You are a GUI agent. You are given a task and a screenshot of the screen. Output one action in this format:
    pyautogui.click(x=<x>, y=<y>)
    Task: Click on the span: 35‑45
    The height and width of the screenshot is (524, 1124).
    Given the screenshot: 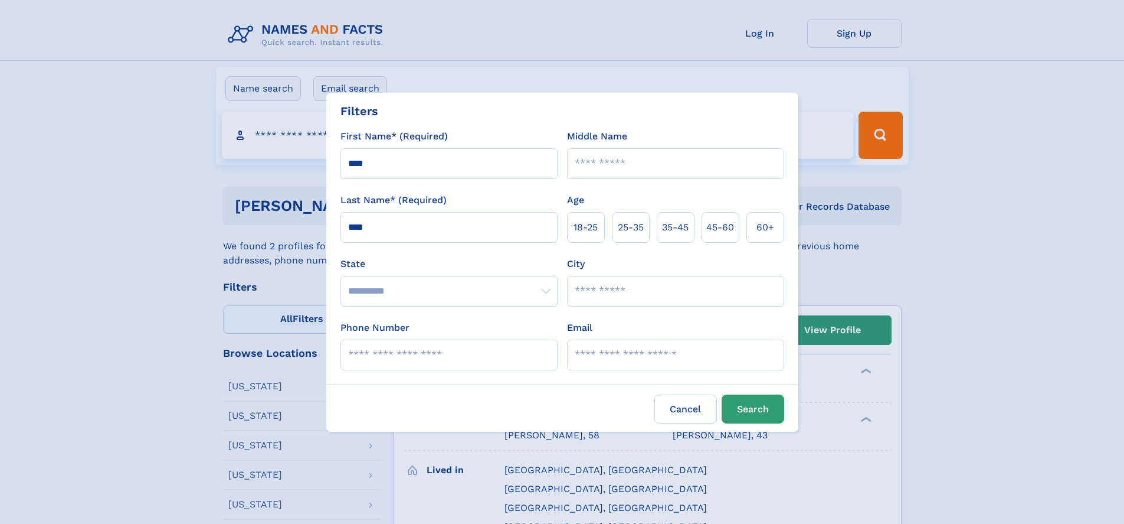 What is the action you would take?
    pyautogui.click(x=675, y=227)
    